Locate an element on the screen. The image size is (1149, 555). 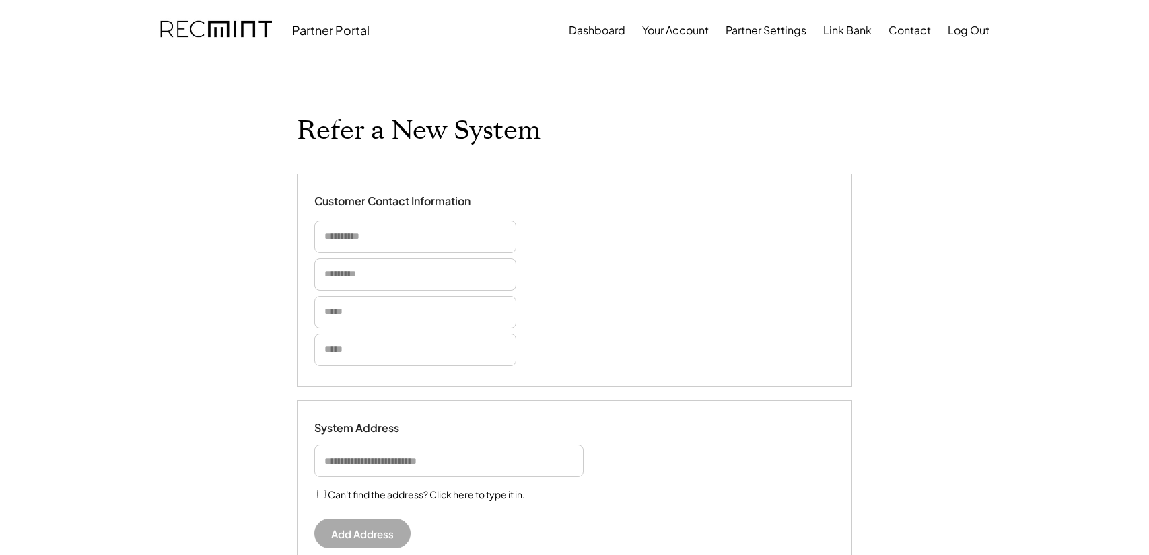
button: Log Out is located at coordinates (969, 30).